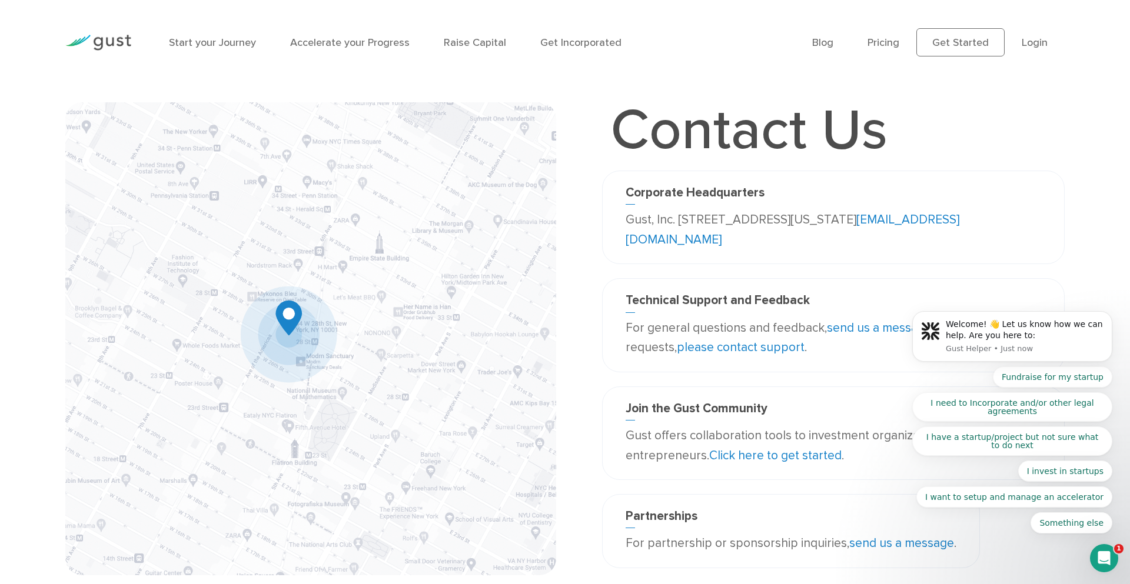 Image resolution: width=1130 pixels, height=584 pixels. I want to click on div: Chat Widget, so click(1028, 521).